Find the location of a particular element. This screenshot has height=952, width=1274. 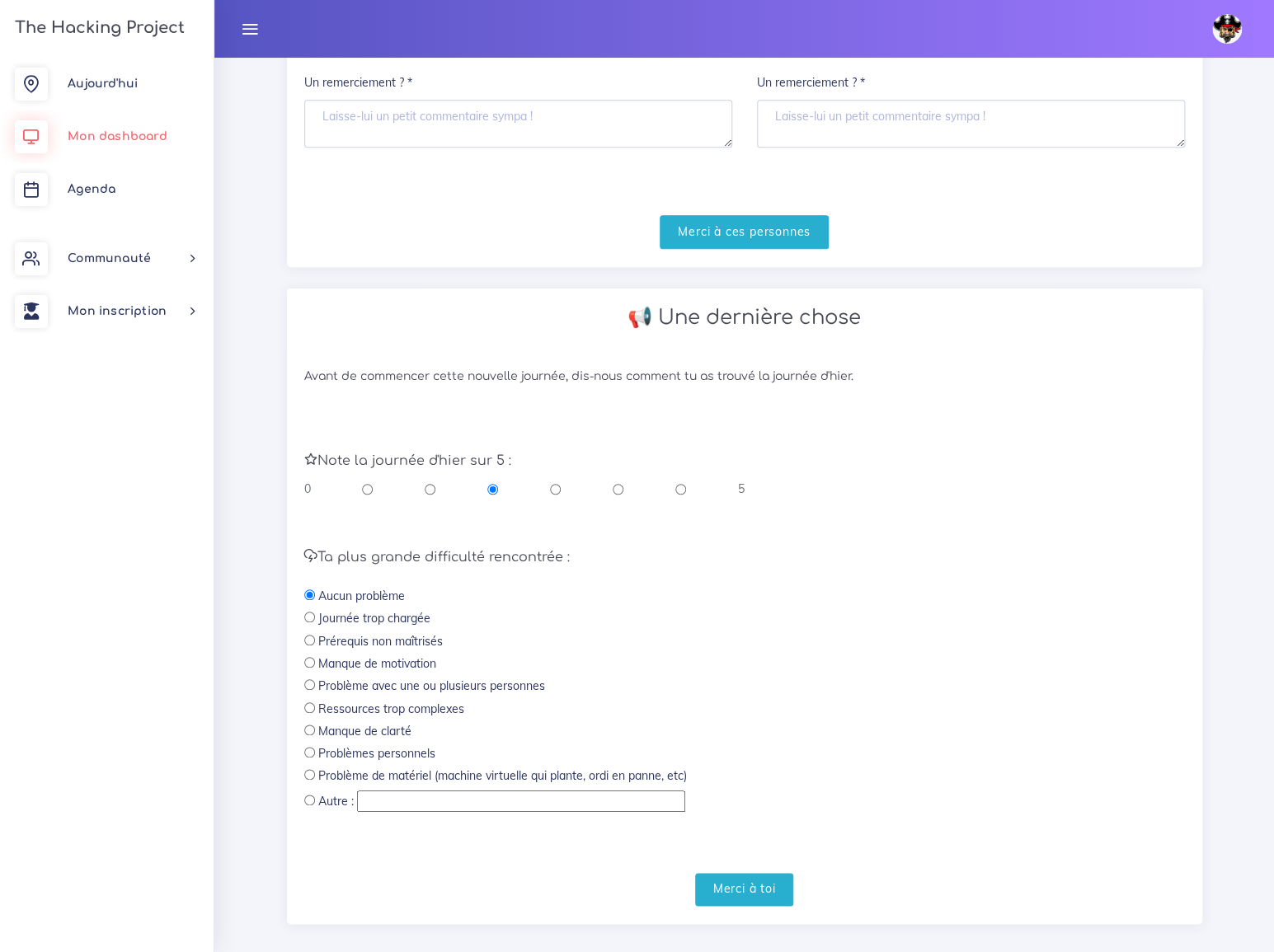

span: Agenda is located at coordinates (91, 189).